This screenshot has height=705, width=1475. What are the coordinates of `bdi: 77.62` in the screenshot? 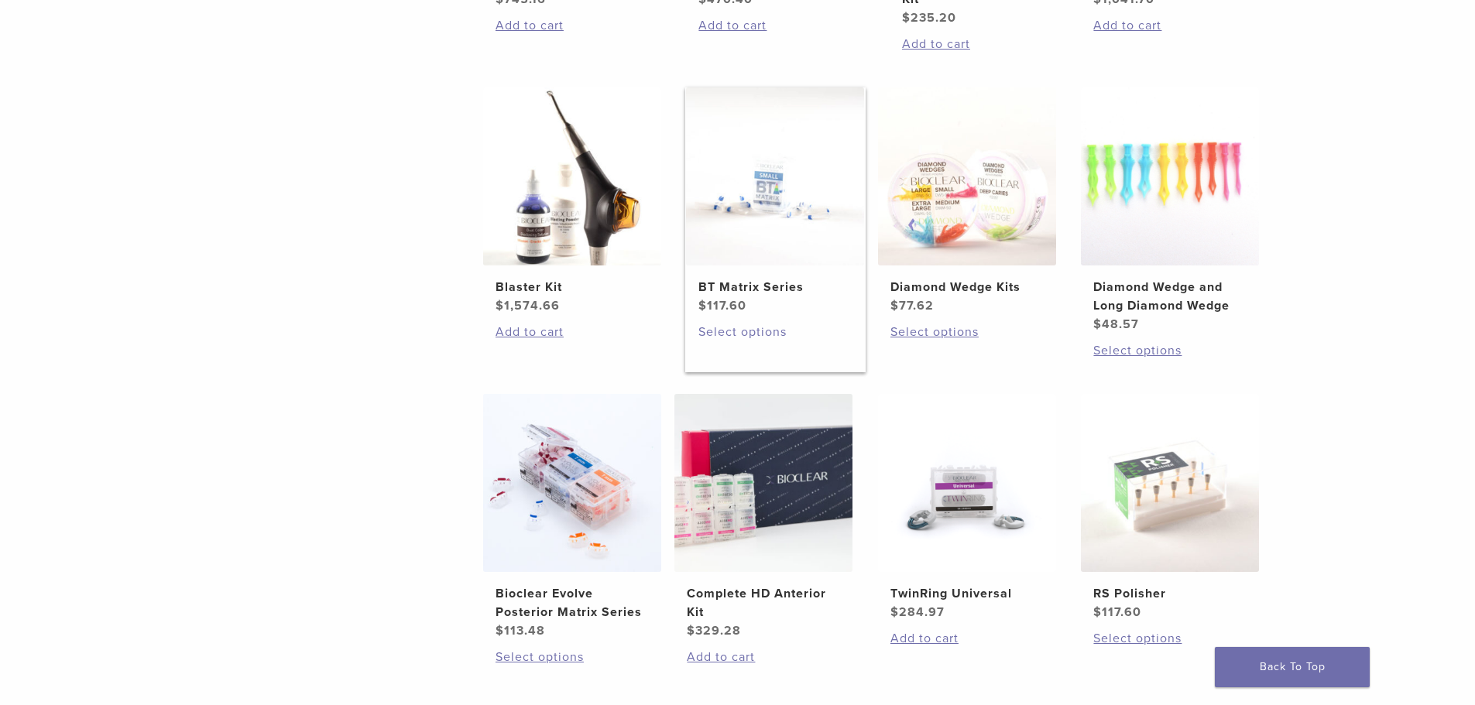 It's located at (912, 306).